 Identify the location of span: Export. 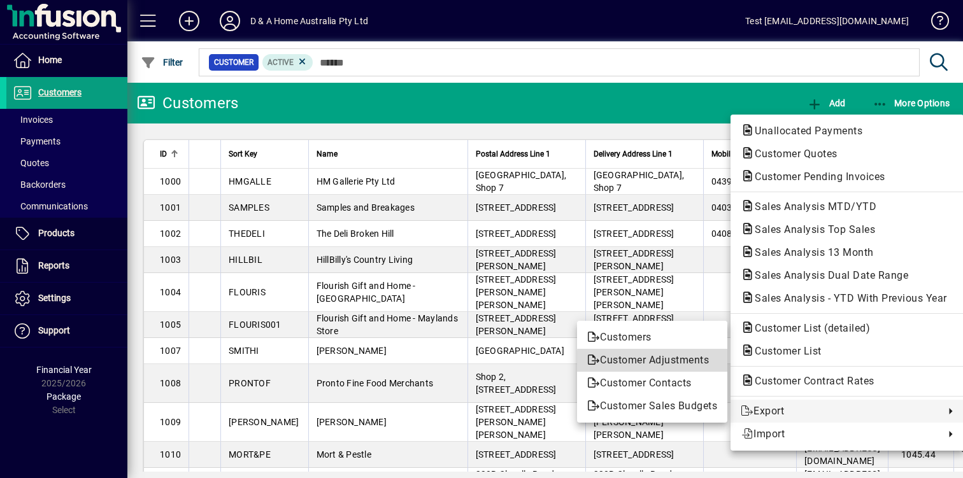
(840, 412).